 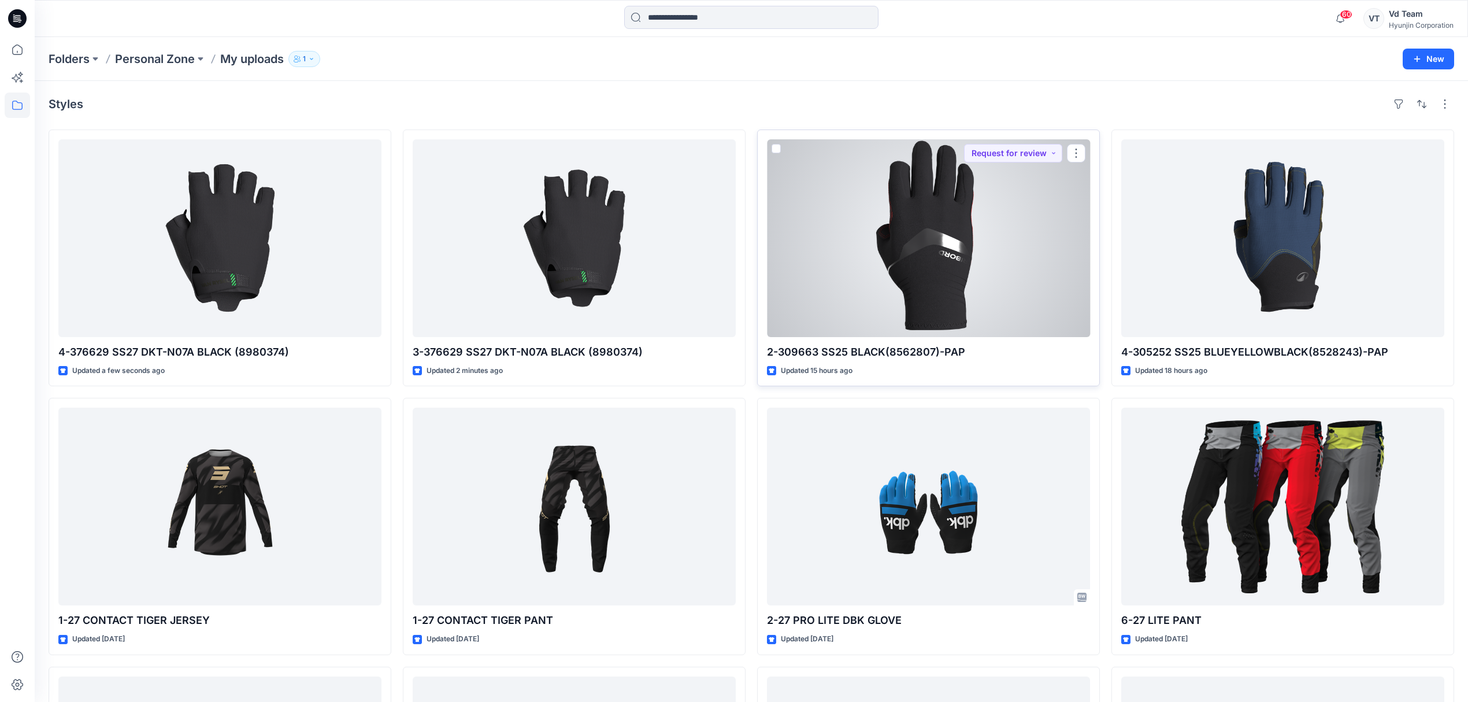 I want to click on h4: Styles, so click(x=66, y=104).